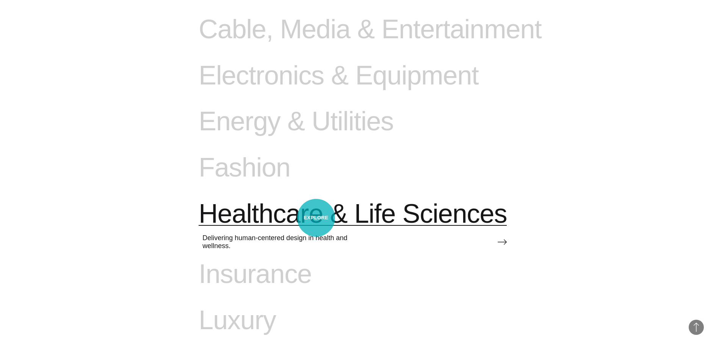 The height and width of the screenshot is (350, 719). What do you see at coordinates (338, 83) in the screenshot?
I see `a: Electronics & Equipment` at bounding box center [338, 83].